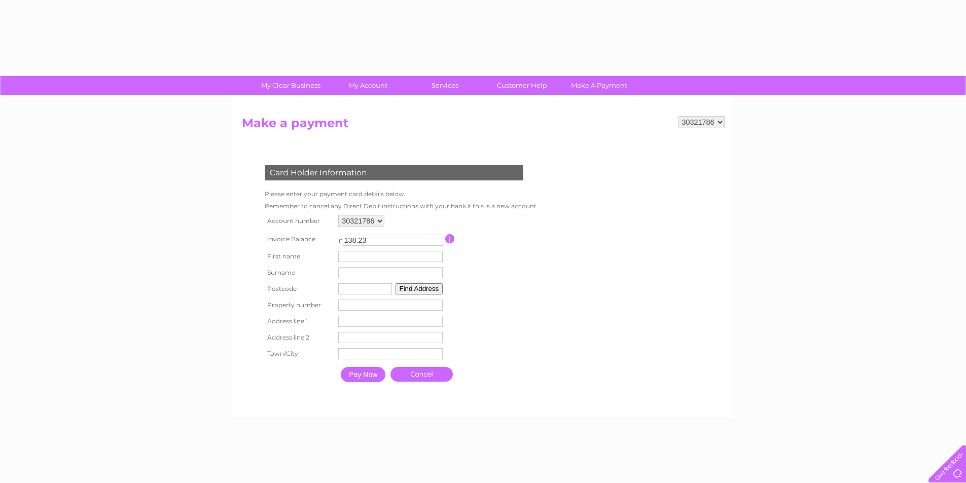 This screenshot has width=966, height=483. Describe the element at coordinates (299, 239) in the screenshot. I see `th: Invoice Balance` at that location.